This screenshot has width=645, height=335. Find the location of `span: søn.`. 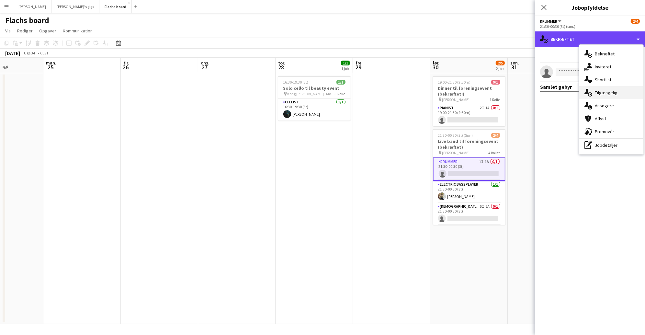

span: søn. is located at coordinates (515, 63).